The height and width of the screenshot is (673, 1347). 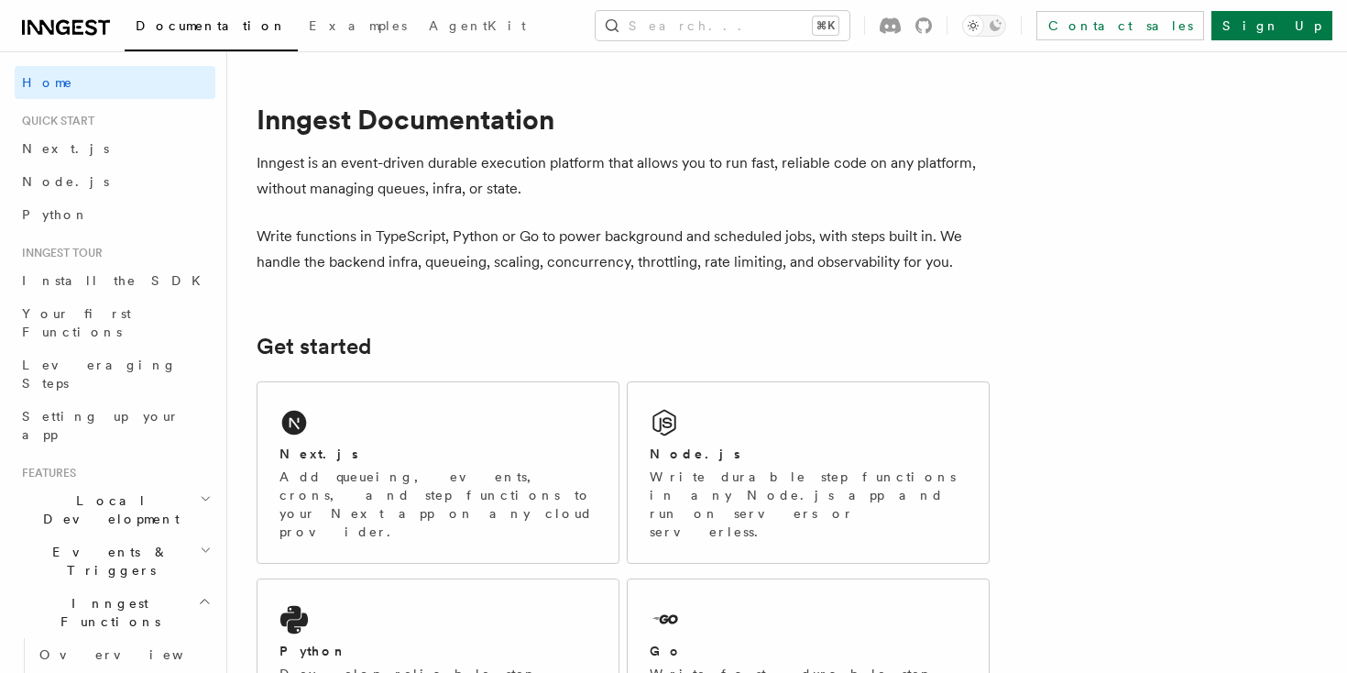 I want to click on a: Leveraging Steps, so click(x=115, y=374).